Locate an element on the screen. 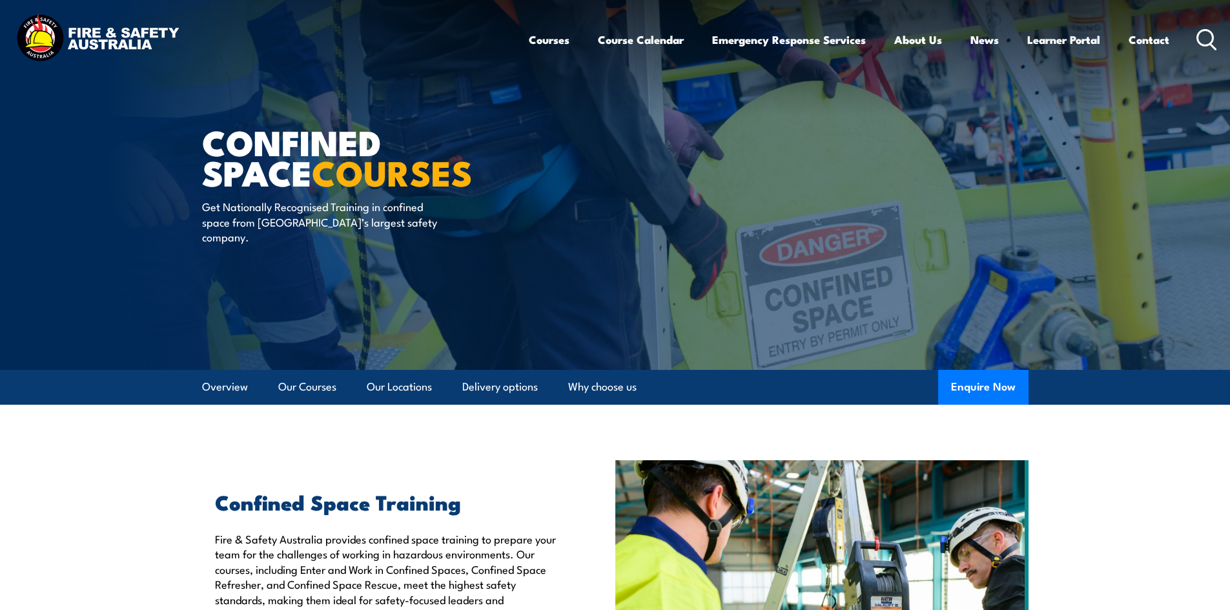 This screenshot has width=1230, height=610. a: Course Calendar is located at coordinates (641, 39).